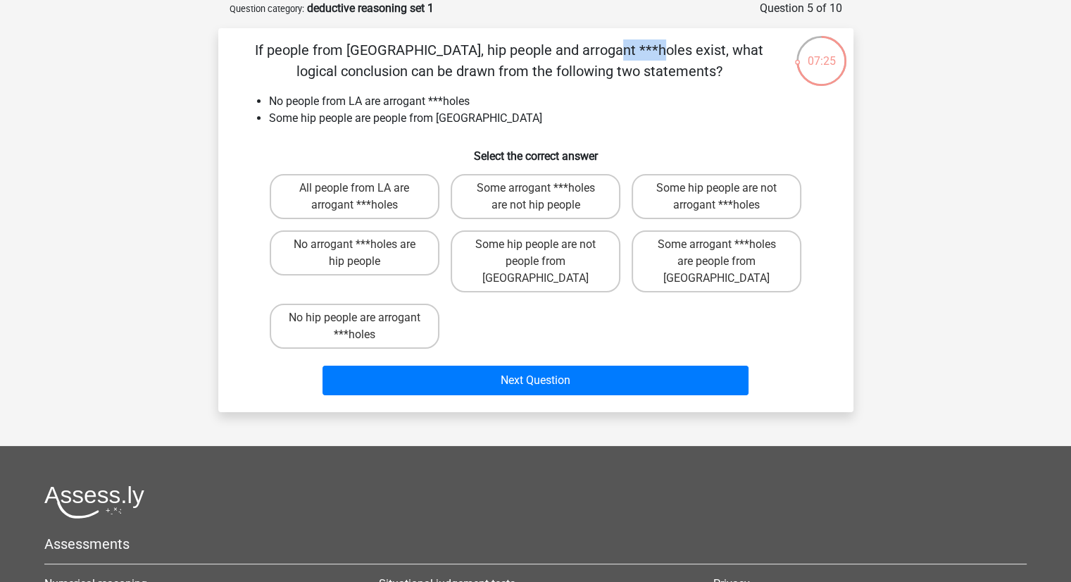  What do you see at coordinates (370, 8) in the screenshot?
I see `strong: deductive reasoning set 1` at bounding box center [370, 8].